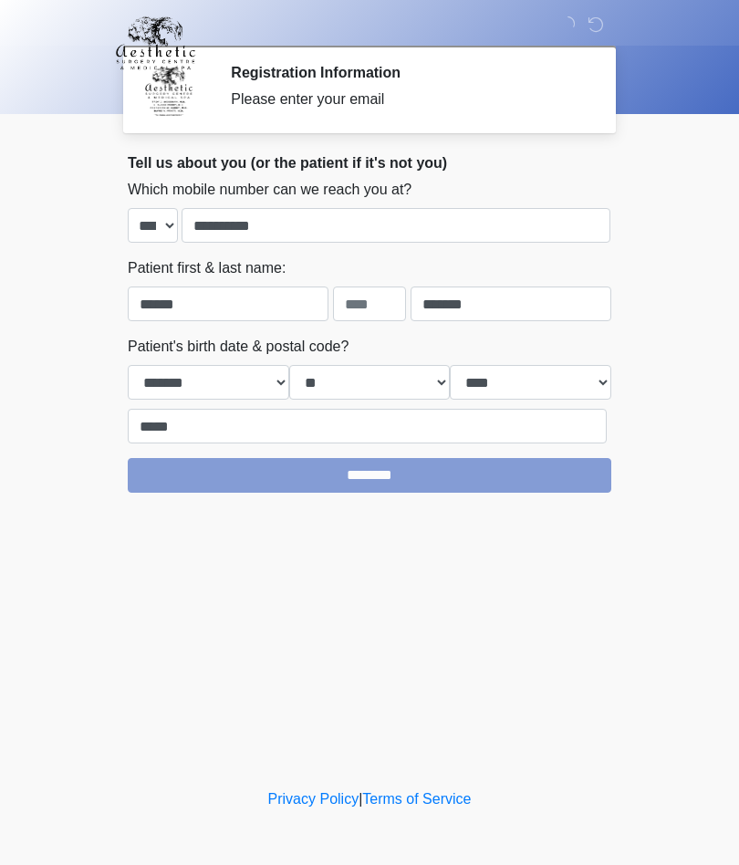 The height and width of the screenshot is (865, 739). I want to click on div: Please enter your email, so click(407, 99).